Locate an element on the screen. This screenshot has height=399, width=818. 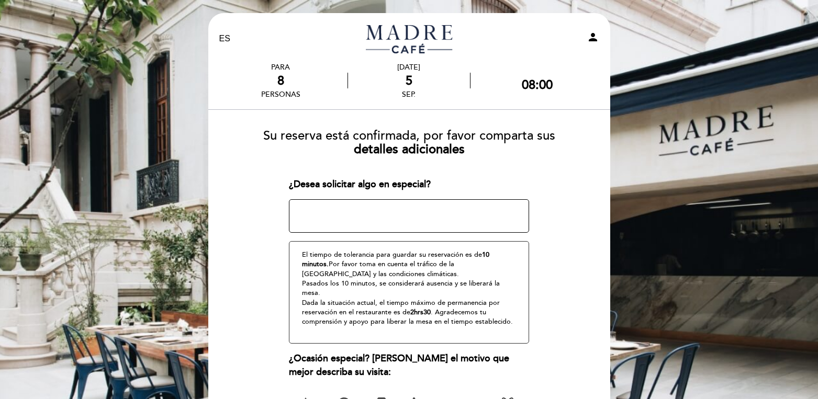
div: personas is located at coordinates (280, 94).